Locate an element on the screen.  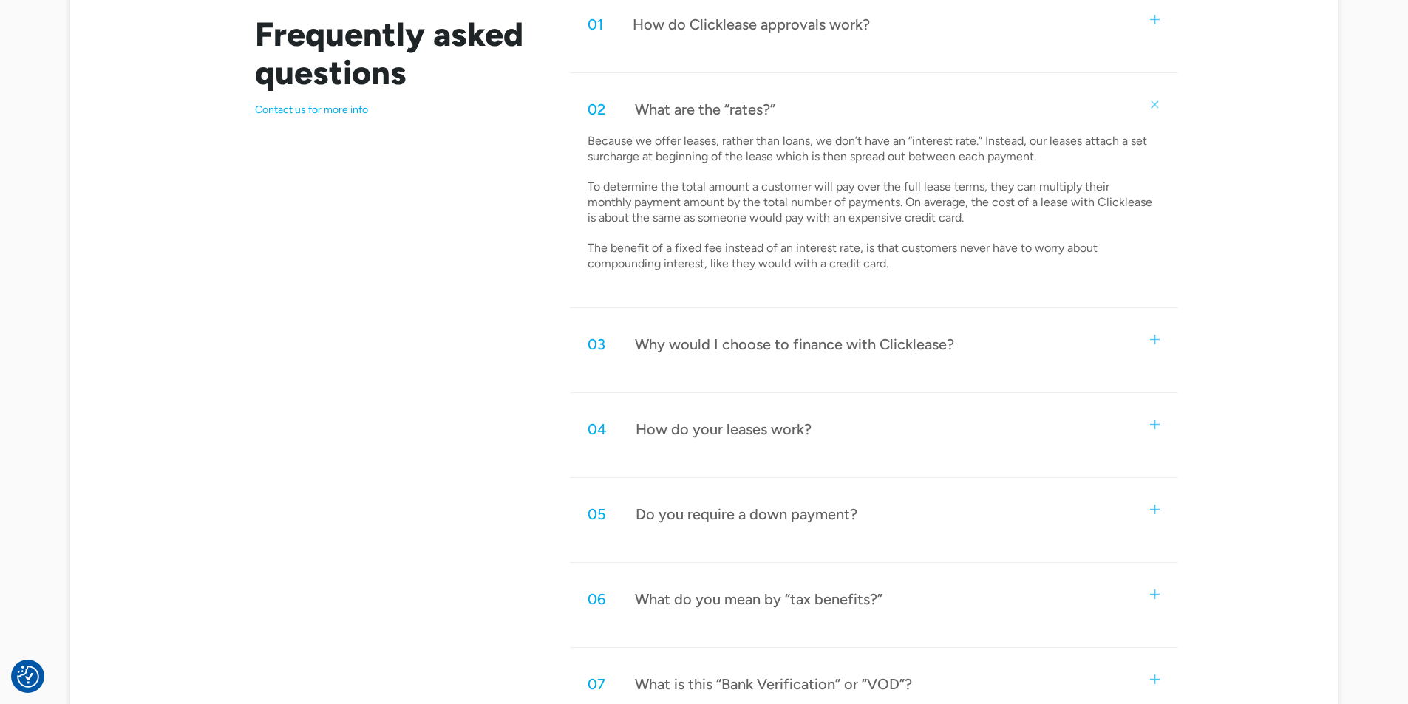
div: How do your leases work? is located at coordinates (724, 429).